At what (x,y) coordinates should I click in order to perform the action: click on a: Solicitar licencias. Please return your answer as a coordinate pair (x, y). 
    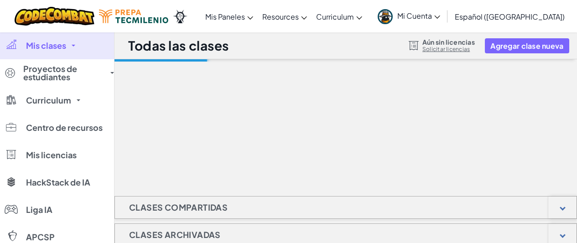
    Looking at the image, I should click on (448, 49).